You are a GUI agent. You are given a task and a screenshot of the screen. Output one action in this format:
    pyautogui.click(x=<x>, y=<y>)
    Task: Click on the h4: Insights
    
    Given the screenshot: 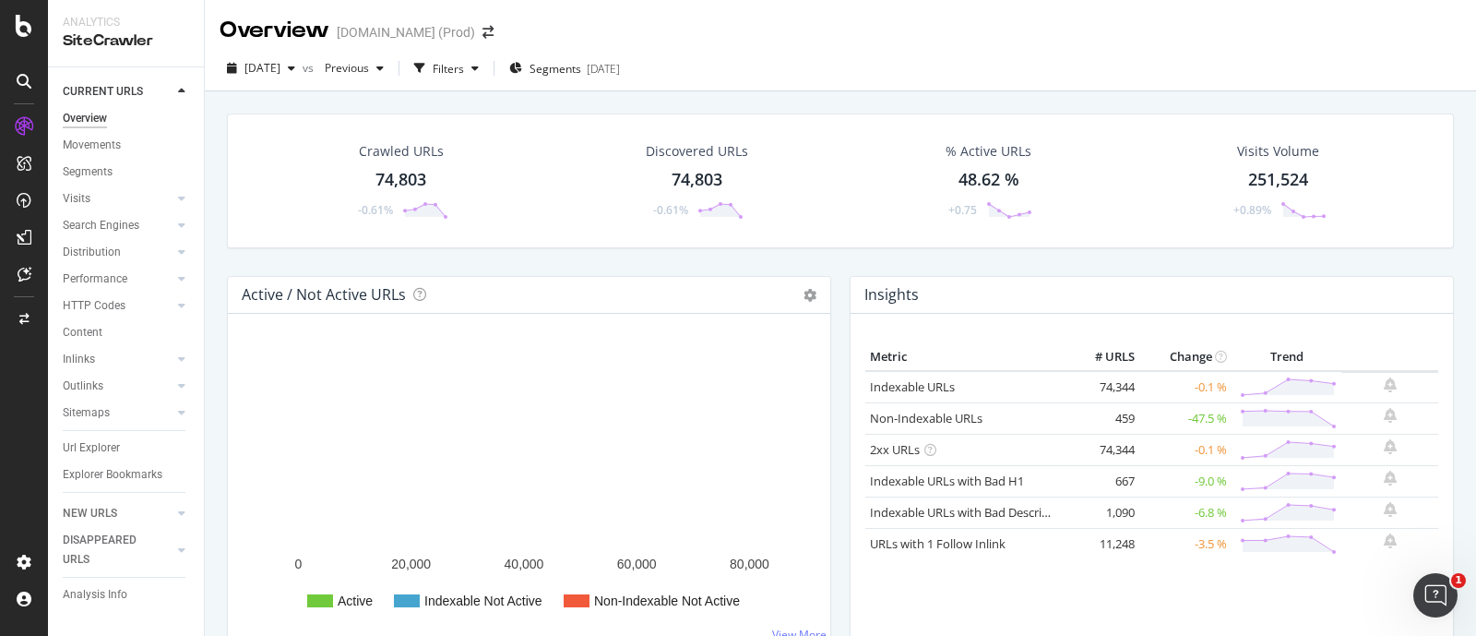 What is the action you would take?
    pyautogui.click(x=891, y=294)
    